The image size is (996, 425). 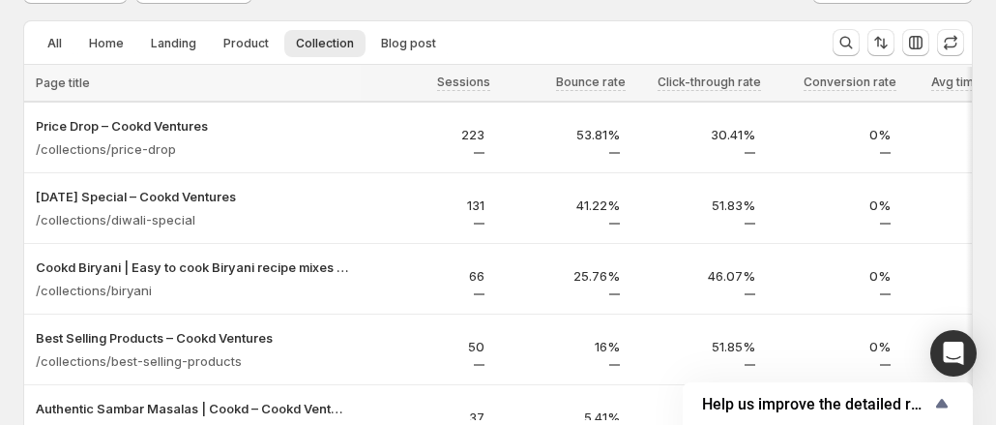 I want to click on span: Blog post, so click(x=408, y=44).